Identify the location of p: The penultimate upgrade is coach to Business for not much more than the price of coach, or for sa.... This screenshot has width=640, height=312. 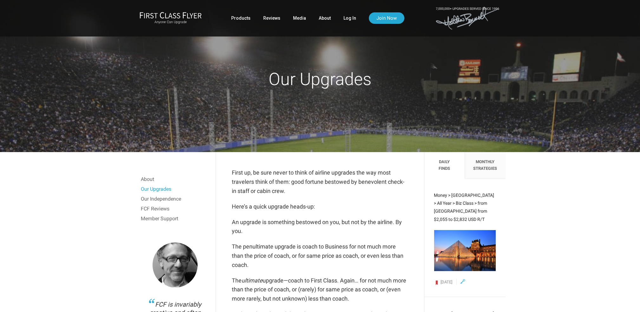
(319, 255).